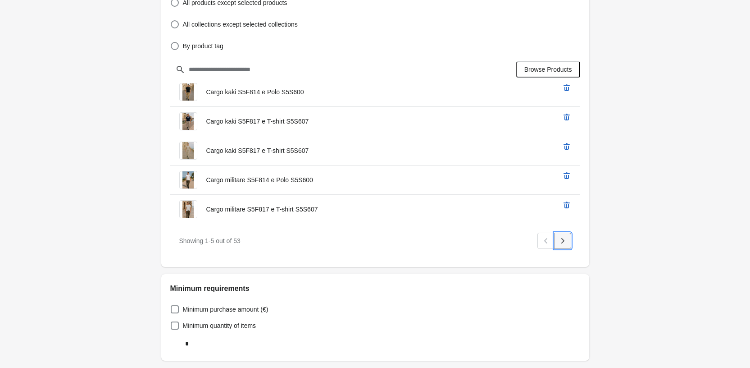 The image size is (750, 368). Describe the element at coordinates (188, 92) in the screenshot. I see `img: Cargo kaki S5F814 e Polo S5S600` at that location.